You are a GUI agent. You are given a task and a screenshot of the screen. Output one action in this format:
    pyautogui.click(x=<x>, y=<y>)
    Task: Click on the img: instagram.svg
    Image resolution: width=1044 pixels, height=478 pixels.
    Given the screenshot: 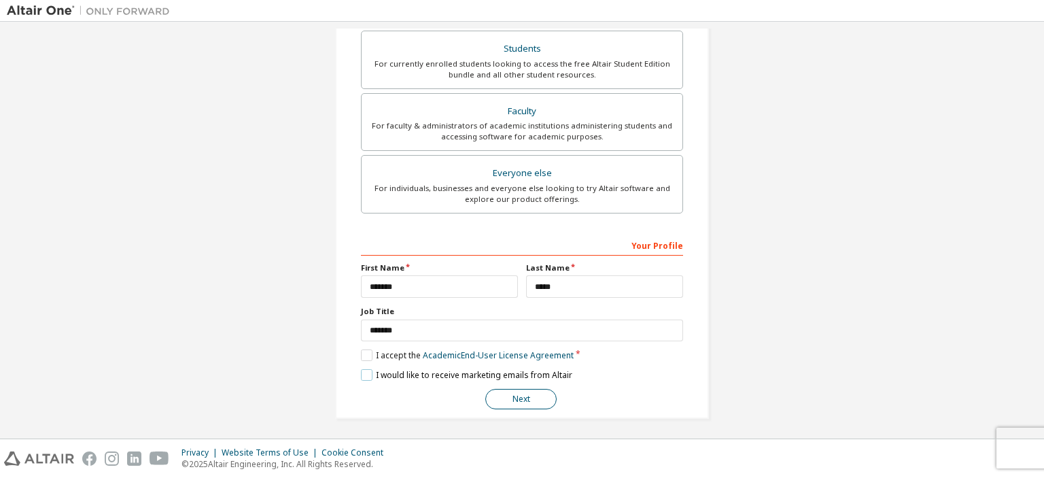 What is the action you would take?
    pyautogui.click(x=111, y=458)
    